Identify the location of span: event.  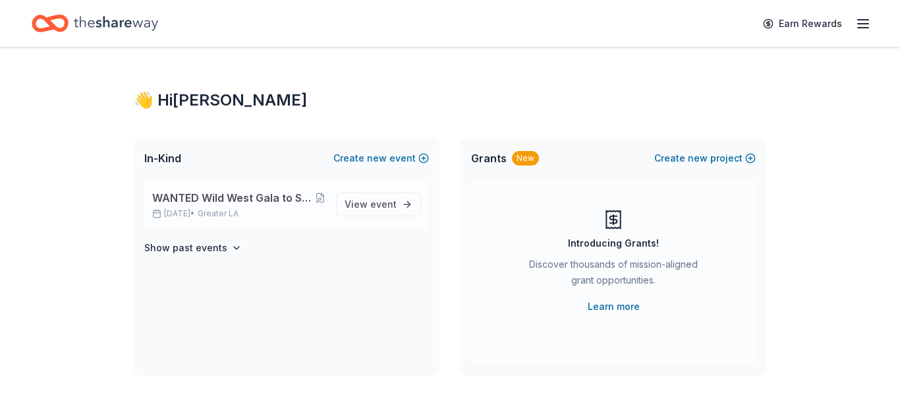
(384, 204).